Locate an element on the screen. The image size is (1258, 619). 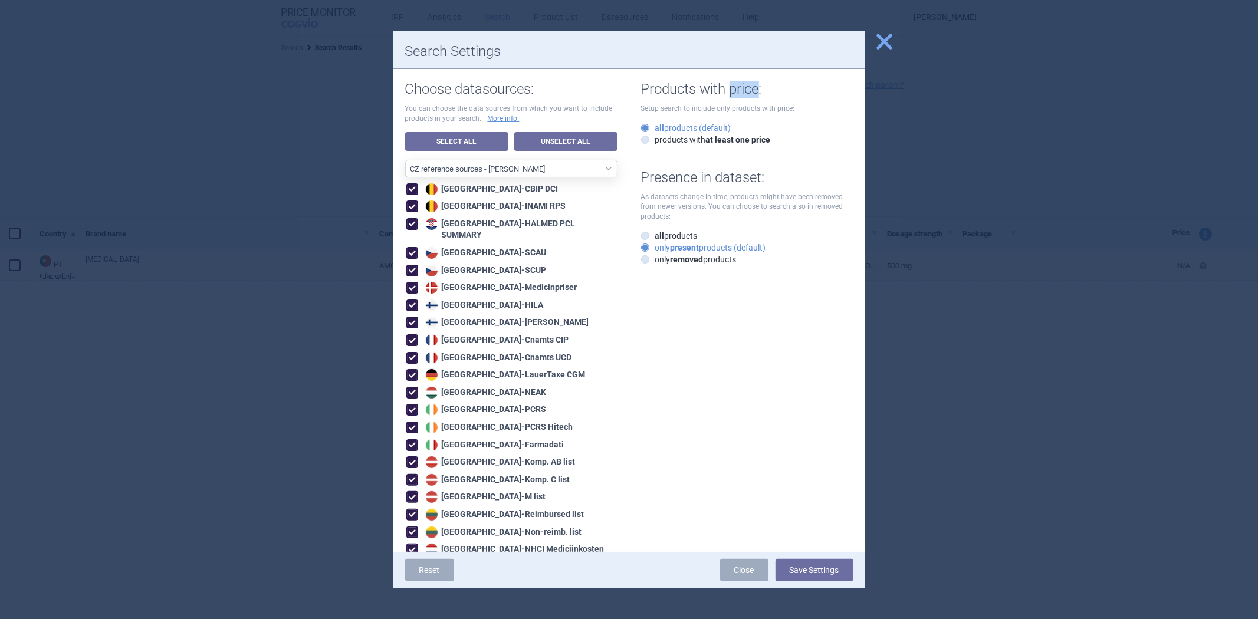
label: products with is located at coordinates (706, 140).